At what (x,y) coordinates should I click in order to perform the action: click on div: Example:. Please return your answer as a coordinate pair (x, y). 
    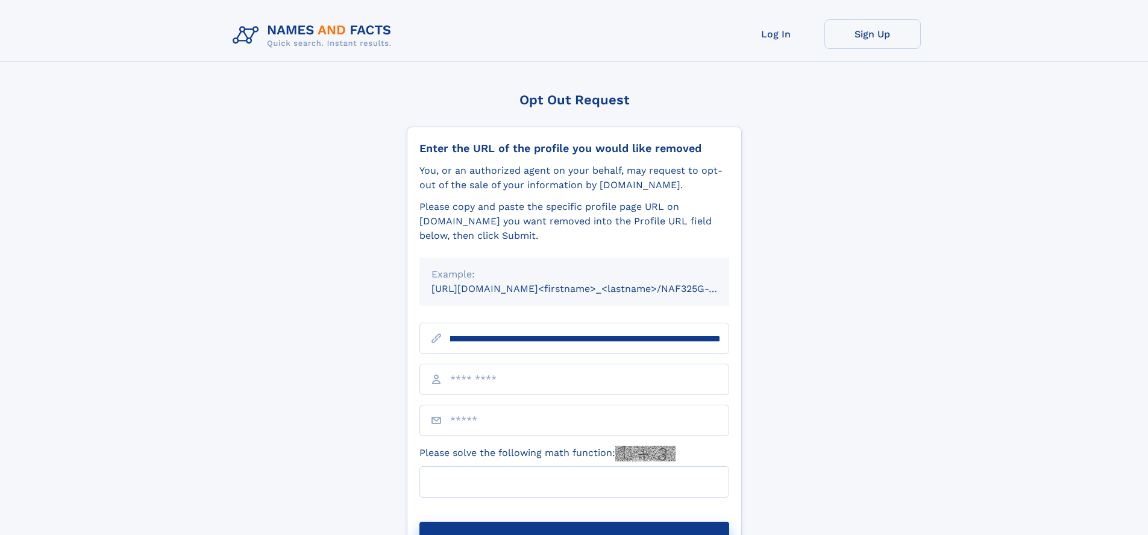
    Looking at the image, I should click on (574, 274).